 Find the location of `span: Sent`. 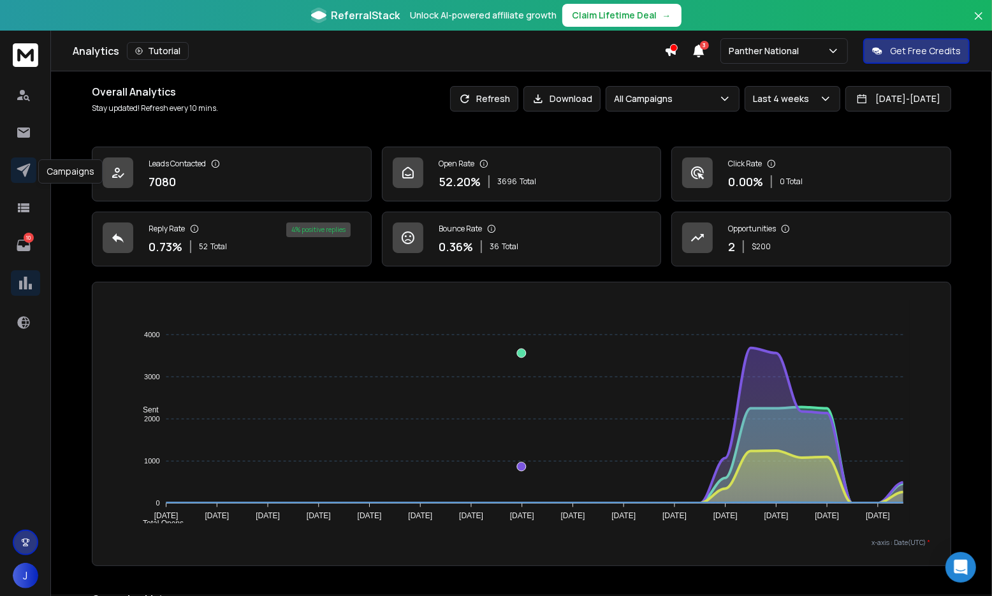

span: Sent is located at coordinates (146, 410).